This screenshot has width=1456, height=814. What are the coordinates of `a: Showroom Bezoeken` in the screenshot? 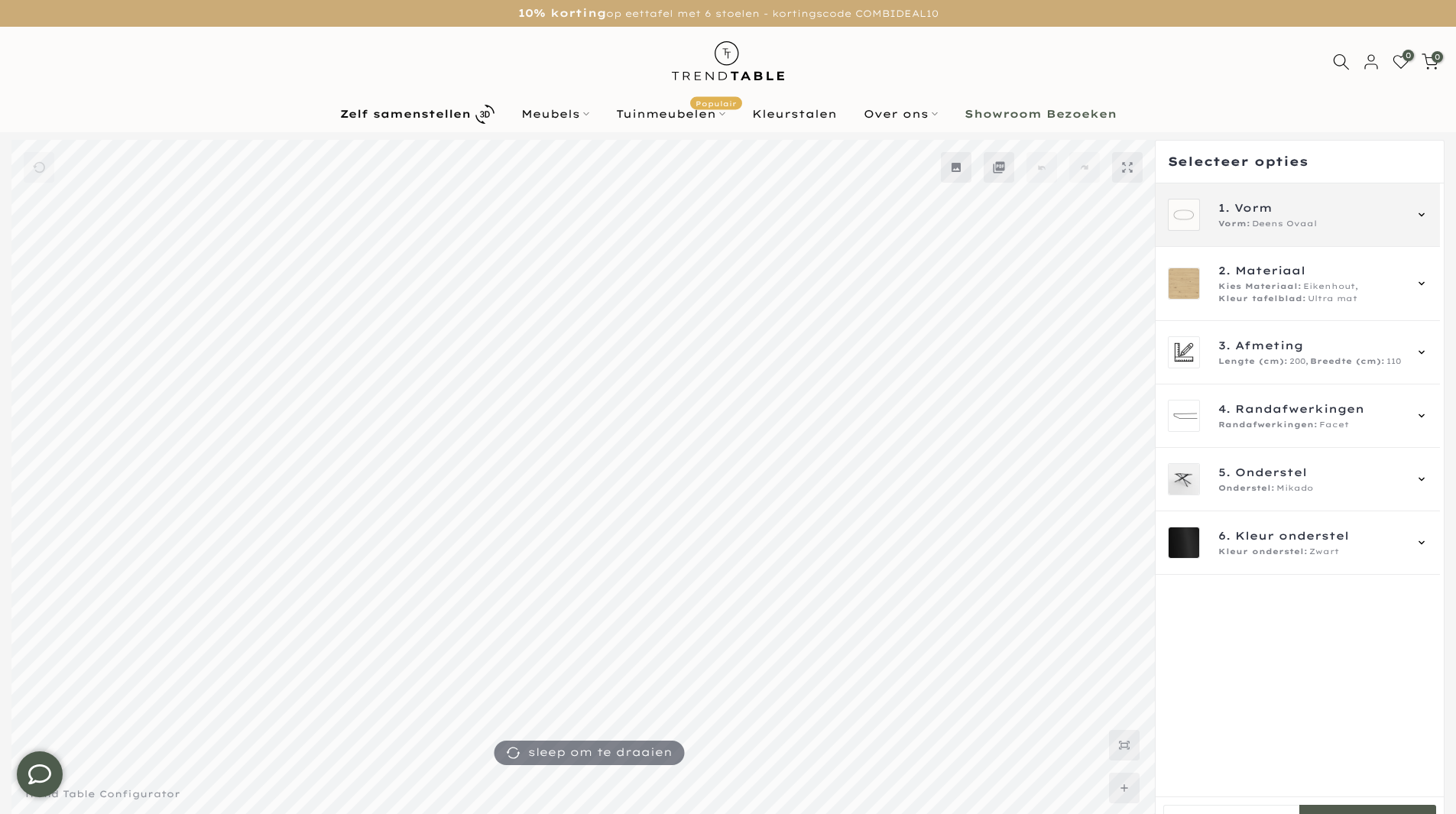 It's located at (1040, 114).